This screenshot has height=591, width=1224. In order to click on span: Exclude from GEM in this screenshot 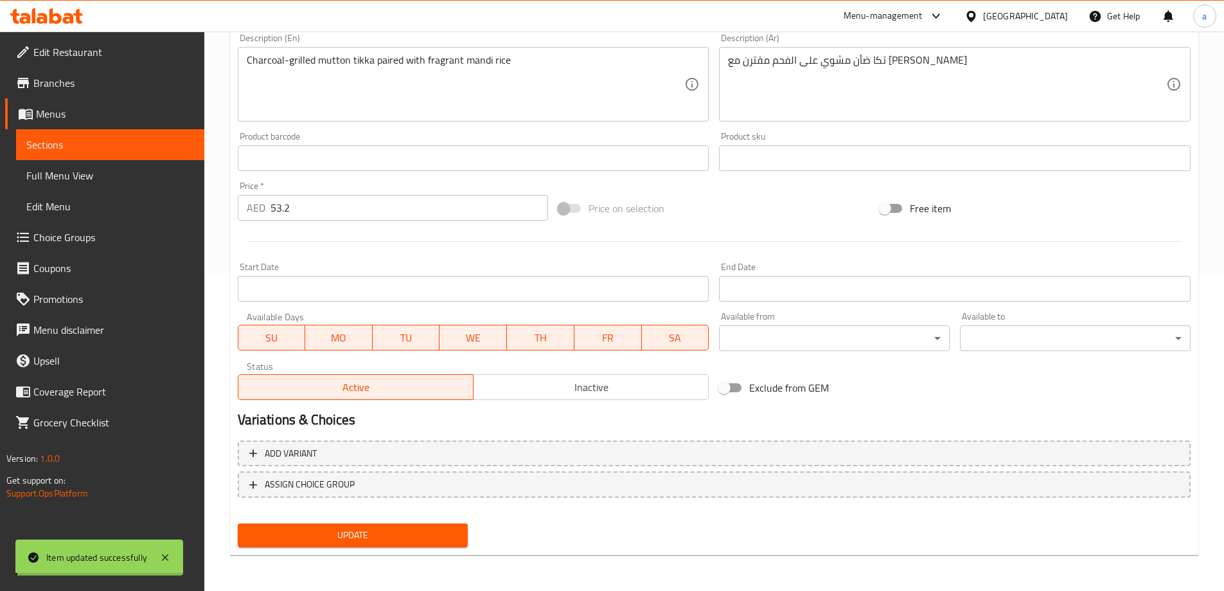, I will do `click(789, 387)`.